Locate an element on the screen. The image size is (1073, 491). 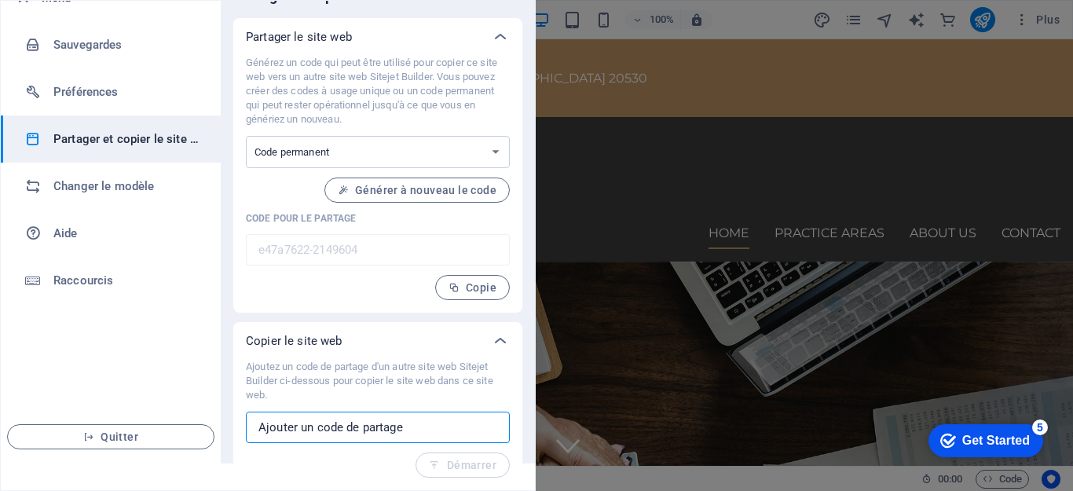
button: Copie is located at coordinates (472, 288).